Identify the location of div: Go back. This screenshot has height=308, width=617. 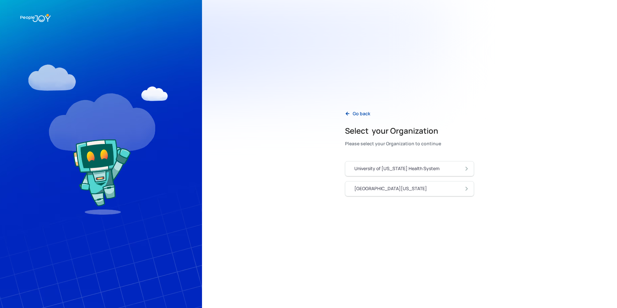
(361, 114).